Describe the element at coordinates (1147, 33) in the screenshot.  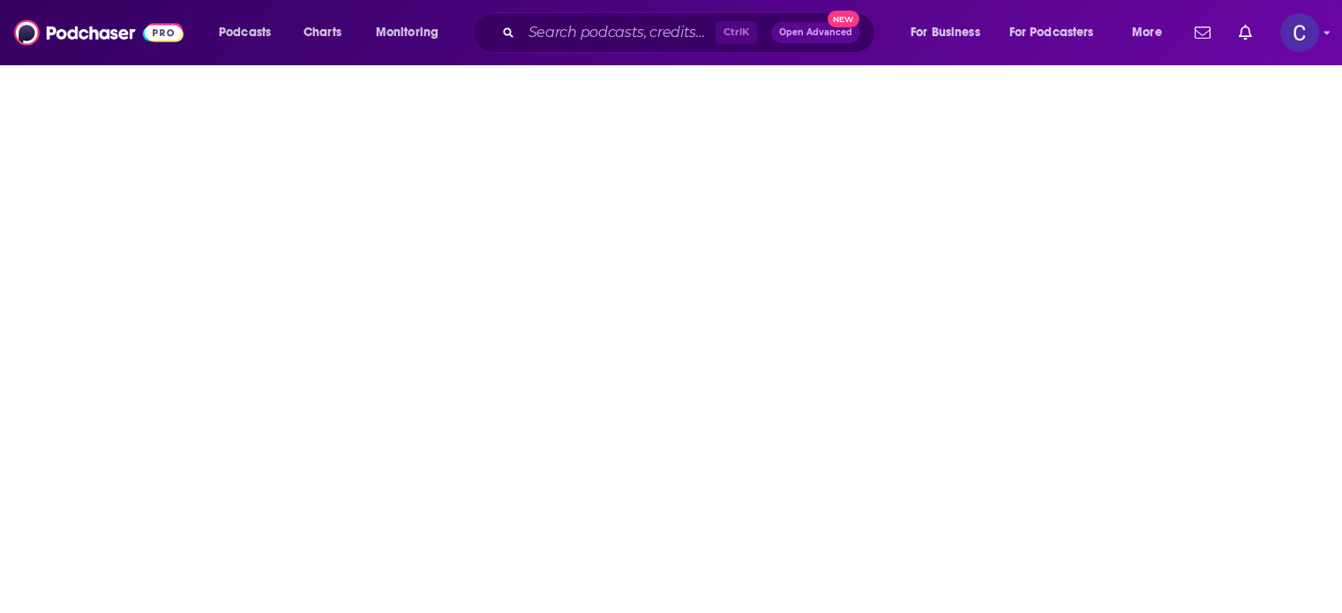
I see `span: More` at that location.